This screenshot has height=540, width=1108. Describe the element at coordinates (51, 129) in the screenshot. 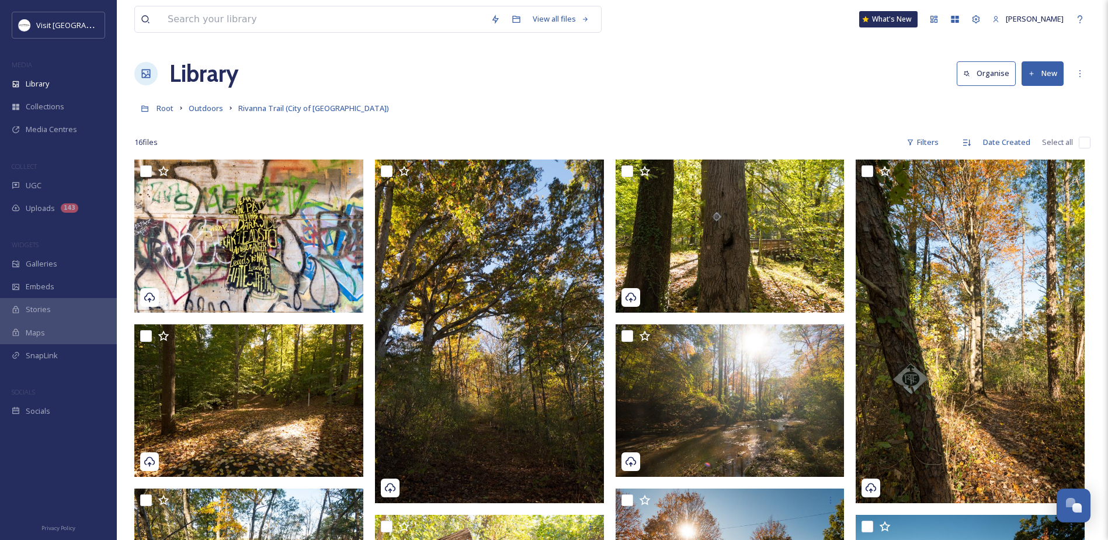

I see `span: Media Centres` at that location.